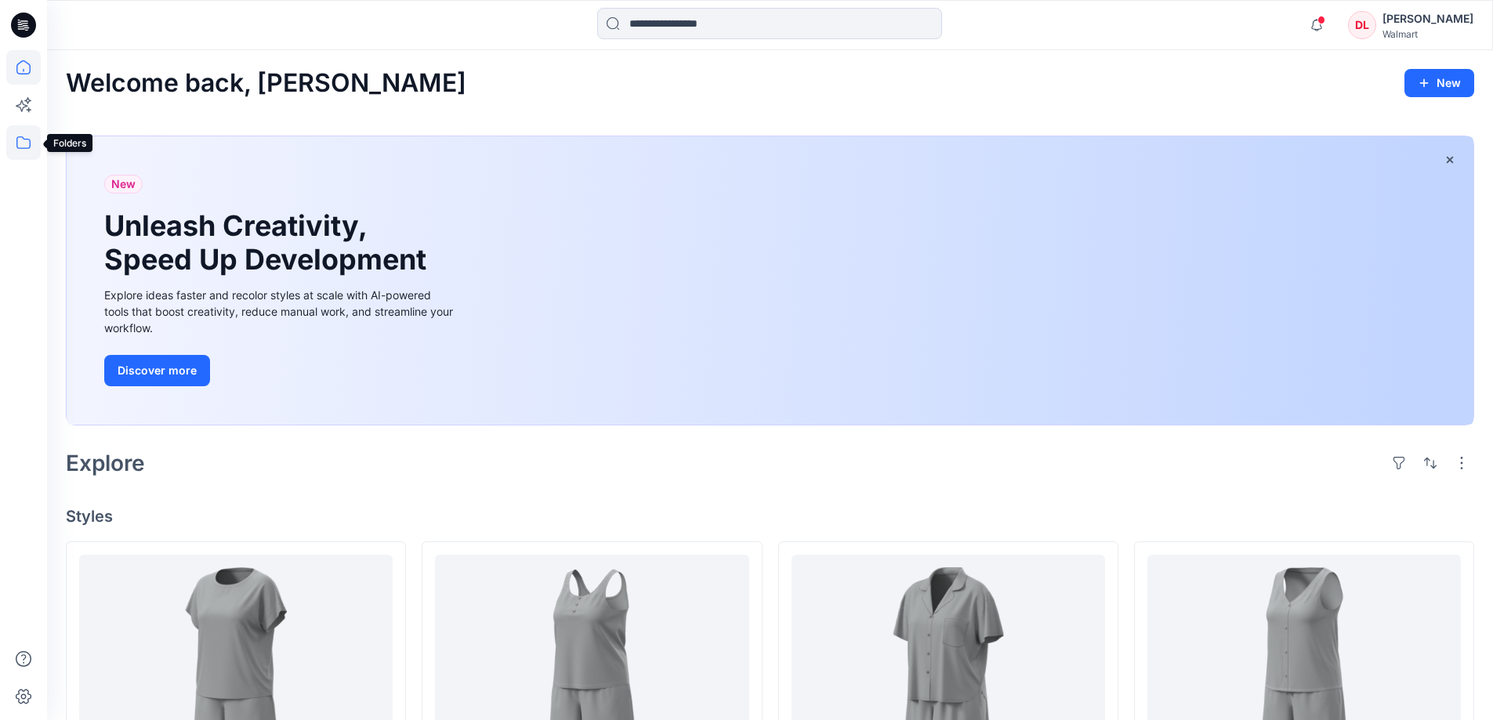 This screenshot has height=720, width=1493. Describe the element at coordinates (269, 243) in the screenshot. I see `h1: Unleash Creativity, Speed Up Development` at that location.